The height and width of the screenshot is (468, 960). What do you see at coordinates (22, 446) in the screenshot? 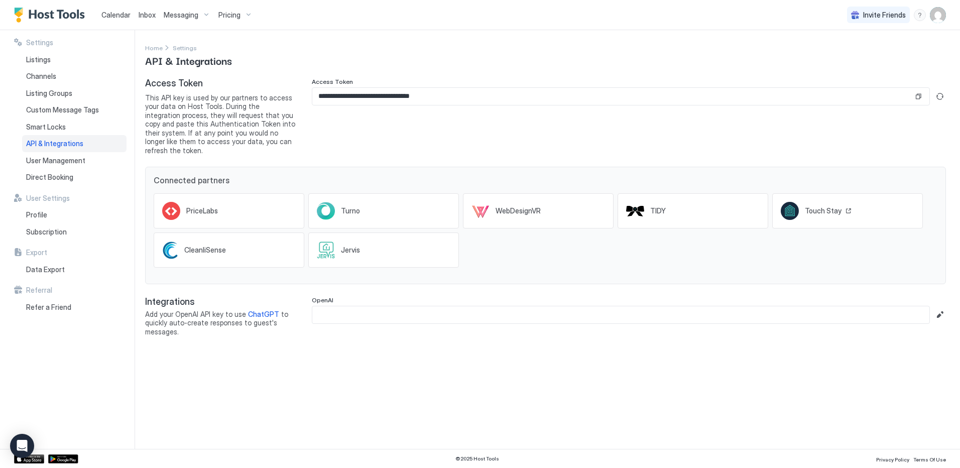
I see `div: Open Intercom Messenger` at bounding box center [22, 446].